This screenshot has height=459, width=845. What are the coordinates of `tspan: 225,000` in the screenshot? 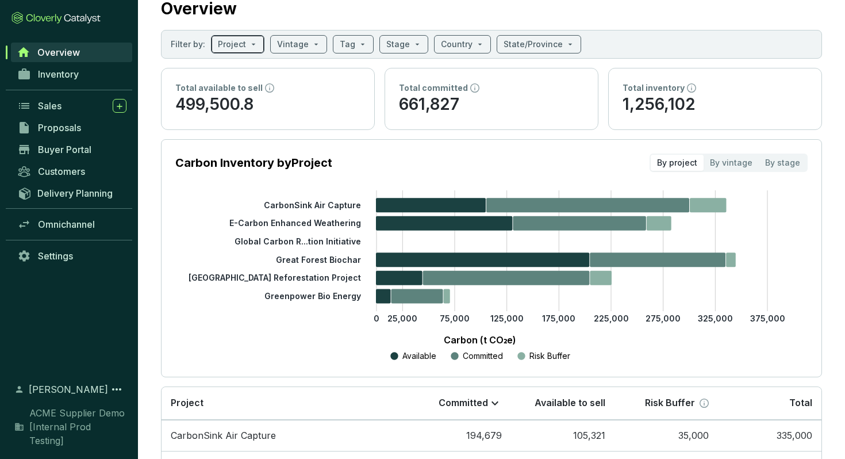 It's located at (611, 318).